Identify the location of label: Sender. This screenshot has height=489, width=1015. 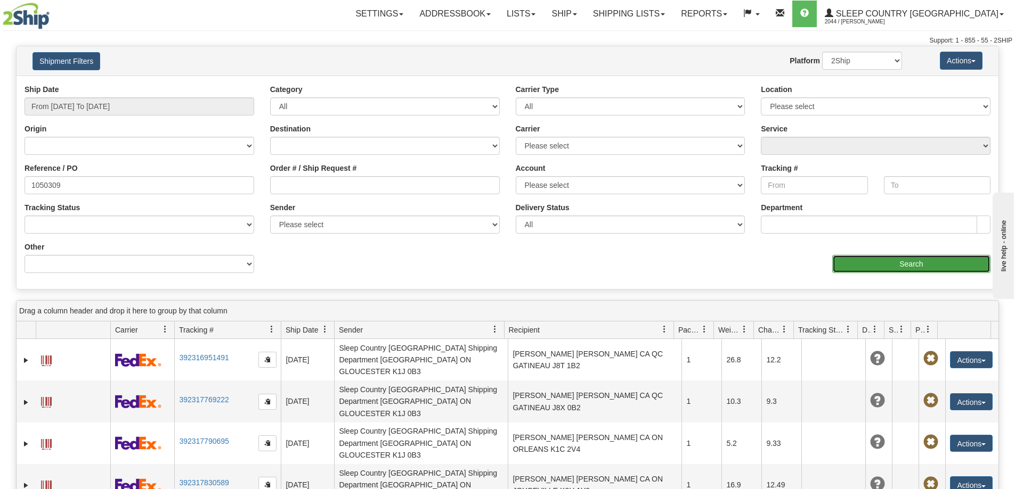
(282, 208).